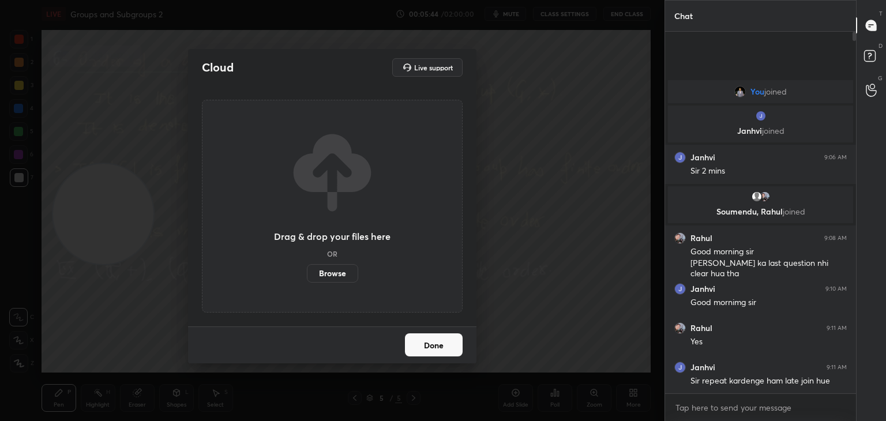 Image resolution: width=886 pixels, height=421 pixels. Describe the element at coordinates (880, 78) in the screenshot. I see `p: G` at that location.